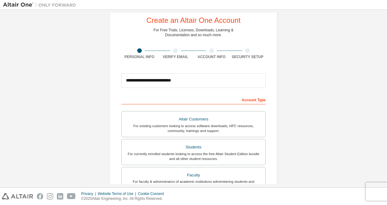 The height and width of the screenshot is (205, 387). What do you see at coordinates (152, 194) in the screenshot?
I see `div: Cookie Consent` at bounding box center [152, 194].